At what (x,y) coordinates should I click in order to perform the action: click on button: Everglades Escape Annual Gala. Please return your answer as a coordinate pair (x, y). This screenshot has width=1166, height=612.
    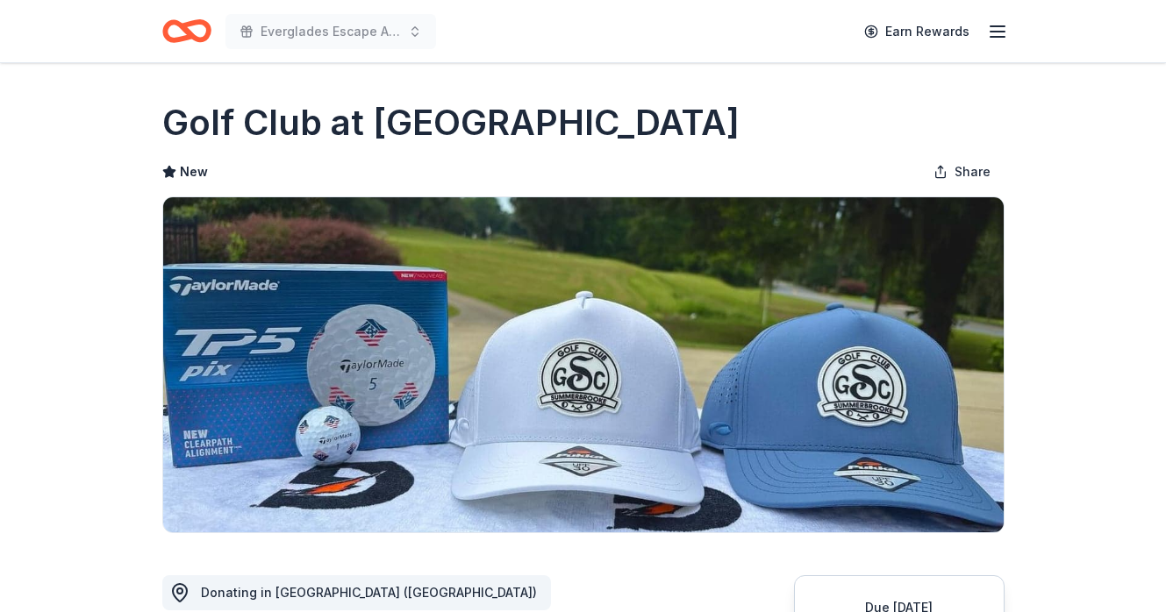
    Looking at the image, I should click on (331, 32).